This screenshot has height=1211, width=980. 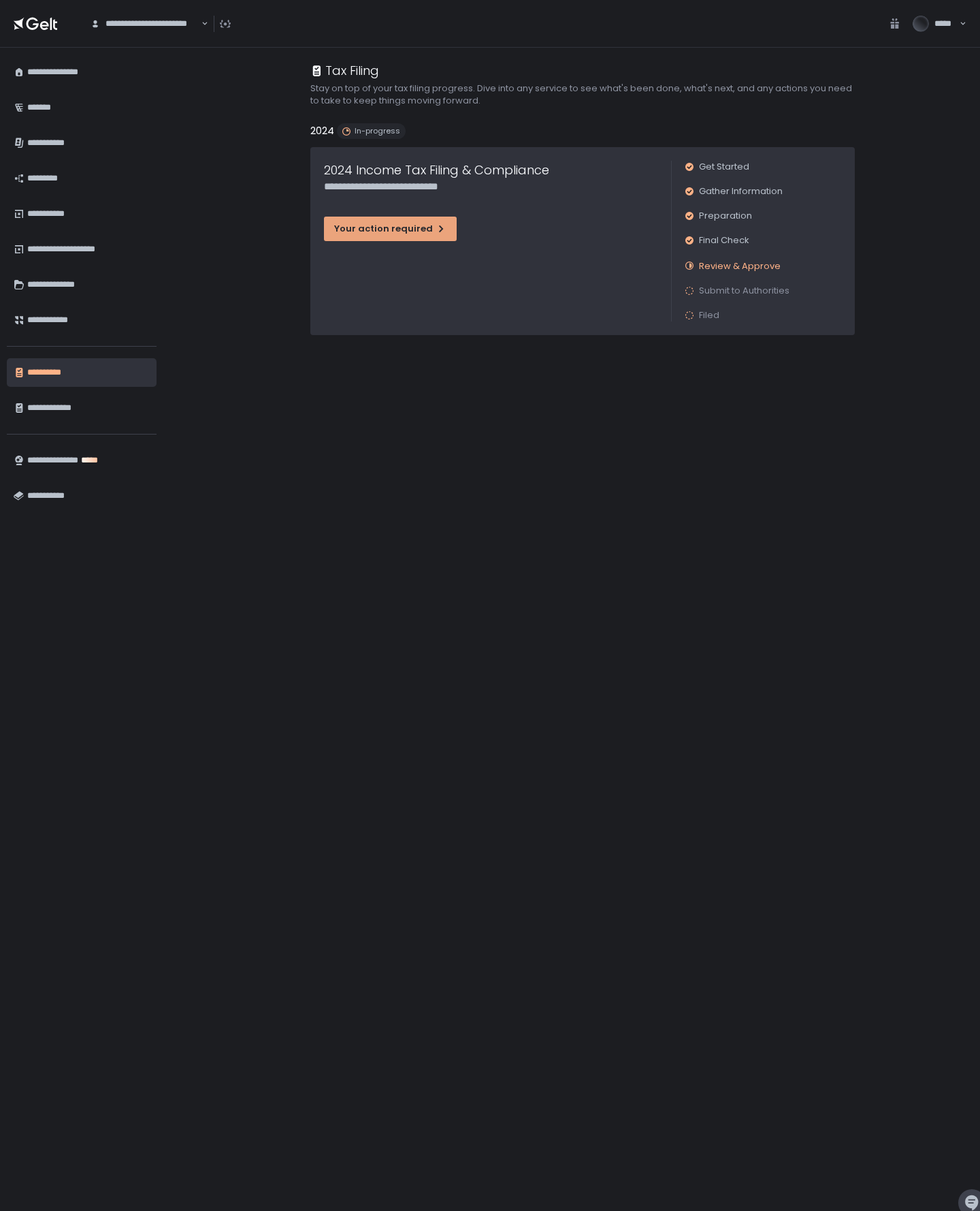 I want to click on div: Tax Filing, so click(x=344, y=70).